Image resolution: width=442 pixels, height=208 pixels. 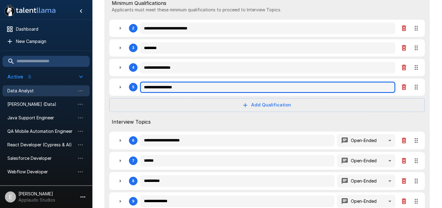 What do you see at coordinates (267, 122) in the screenshot?
I see `span: Interview Topics` at bounding box center [267, 122].